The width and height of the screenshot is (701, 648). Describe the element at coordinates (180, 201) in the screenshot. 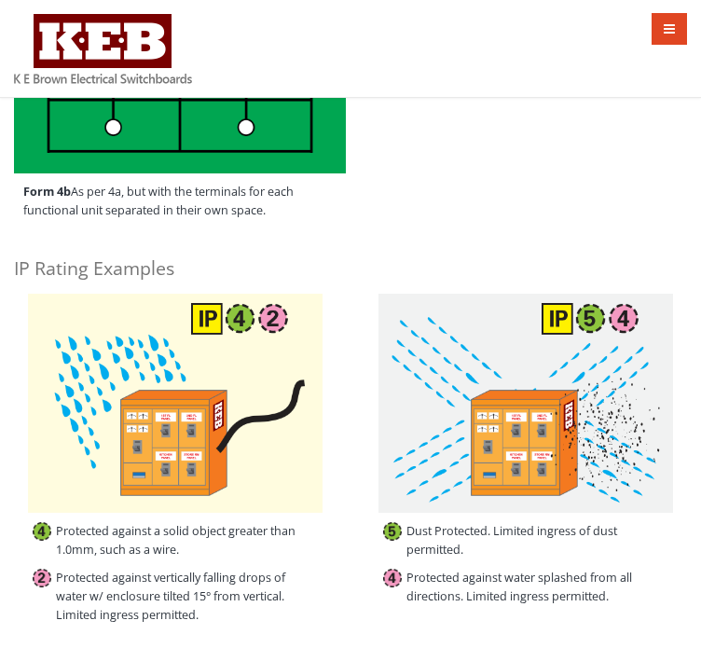

I see `span: As per 4a, but with the terminals for each functional unit separated in their own space.` at that location.